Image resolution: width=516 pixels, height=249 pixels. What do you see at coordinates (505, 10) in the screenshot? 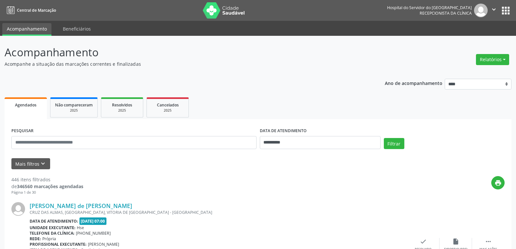
I see `button: apps` at bounding box center [505, 10].